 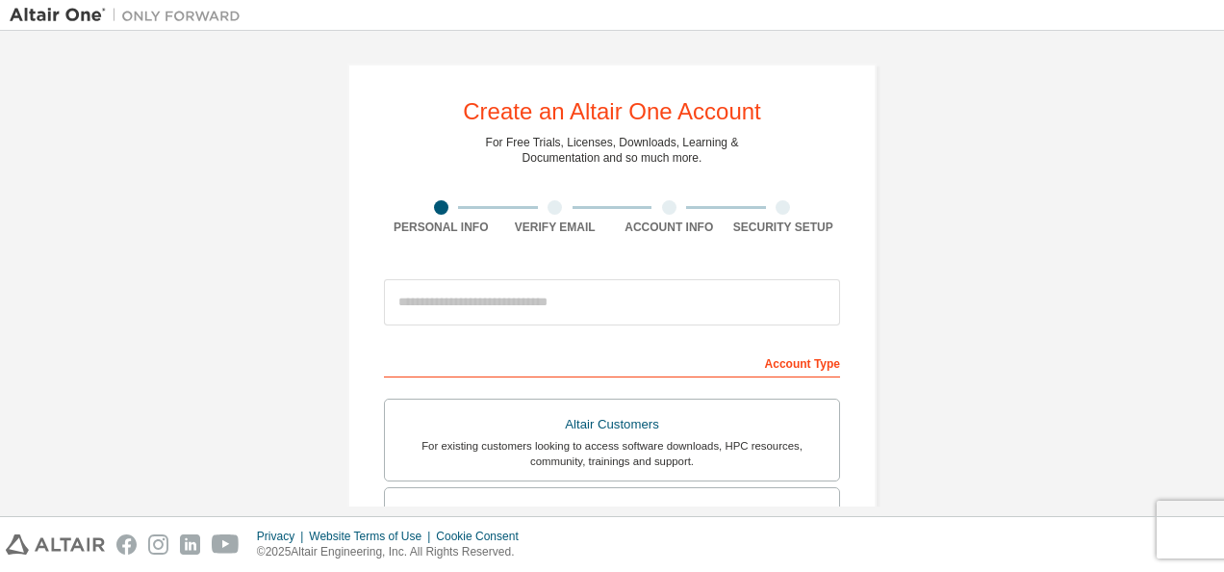 What do you see at coordinates (441, 227) in the screenshot?
I see `div: Personal Info` at bounding box center [441, 227].